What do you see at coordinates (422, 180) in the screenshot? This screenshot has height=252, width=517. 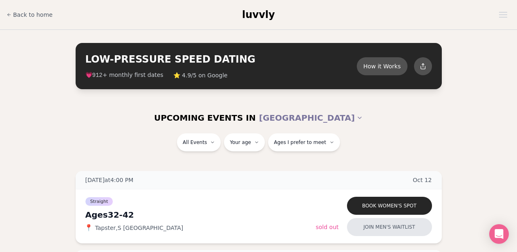 I see `span: Oct 12` at bounding box center [422, 180].